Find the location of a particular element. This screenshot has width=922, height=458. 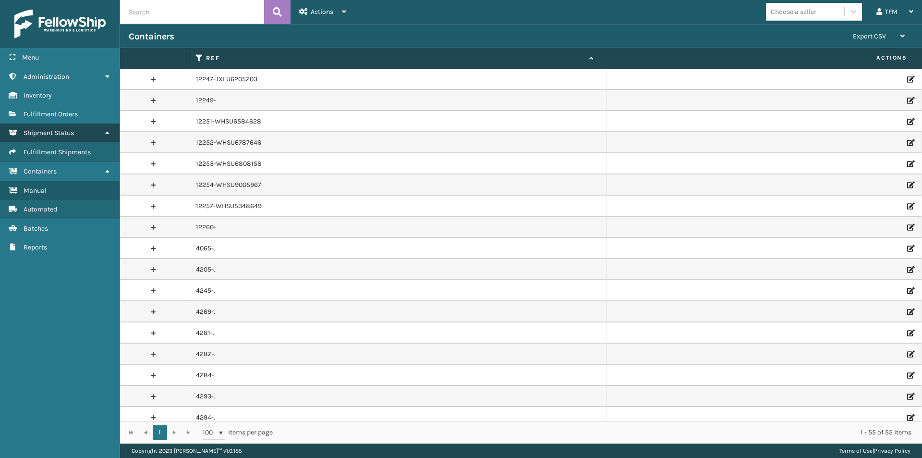

a: 4065-. is located at coordinates (205, 248).